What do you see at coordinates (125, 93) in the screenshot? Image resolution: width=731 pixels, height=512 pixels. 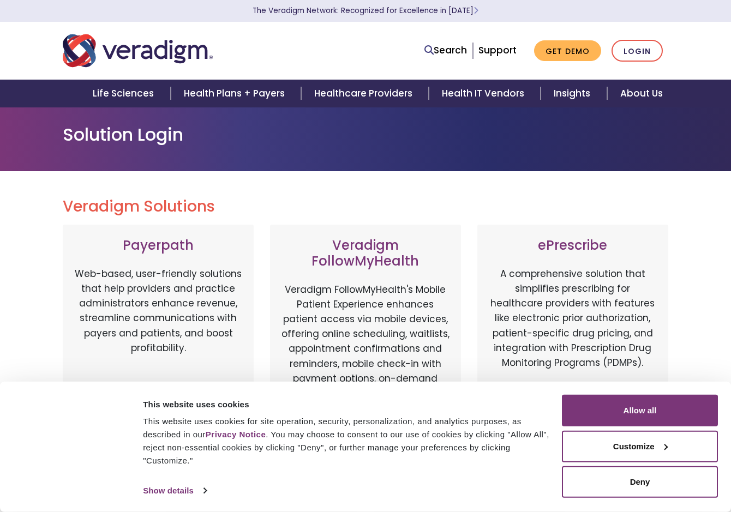 I see `a: Life Sciences` at bounding box center [125, 93].